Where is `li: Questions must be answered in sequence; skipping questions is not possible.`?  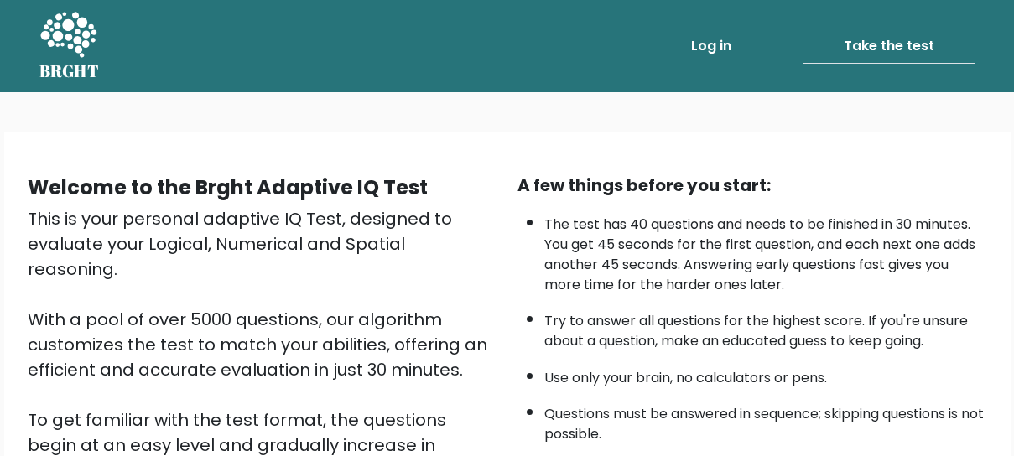 li: Questions must be answered in sequence; skipping questions is not possible. is located at coordinates (766, 420).